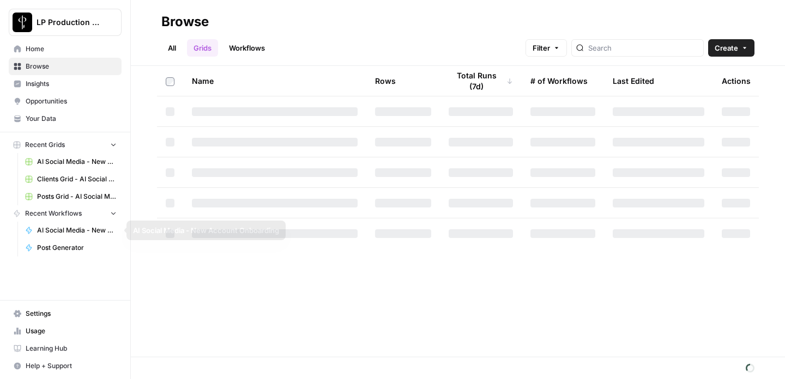 This screenshot has width=785, height=379. Describe the element at coordinates (206, 231) in the screenshot. I see `div: AI Social Media - New Account Onboarding` at that location.